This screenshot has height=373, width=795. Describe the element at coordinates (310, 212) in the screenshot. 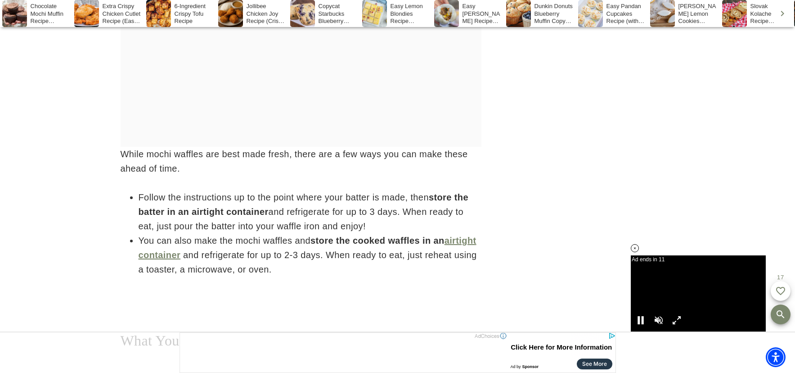

I see `li: Follow the instructions up to the point where your batter is made, then and refrigerate for up to...` at that location.